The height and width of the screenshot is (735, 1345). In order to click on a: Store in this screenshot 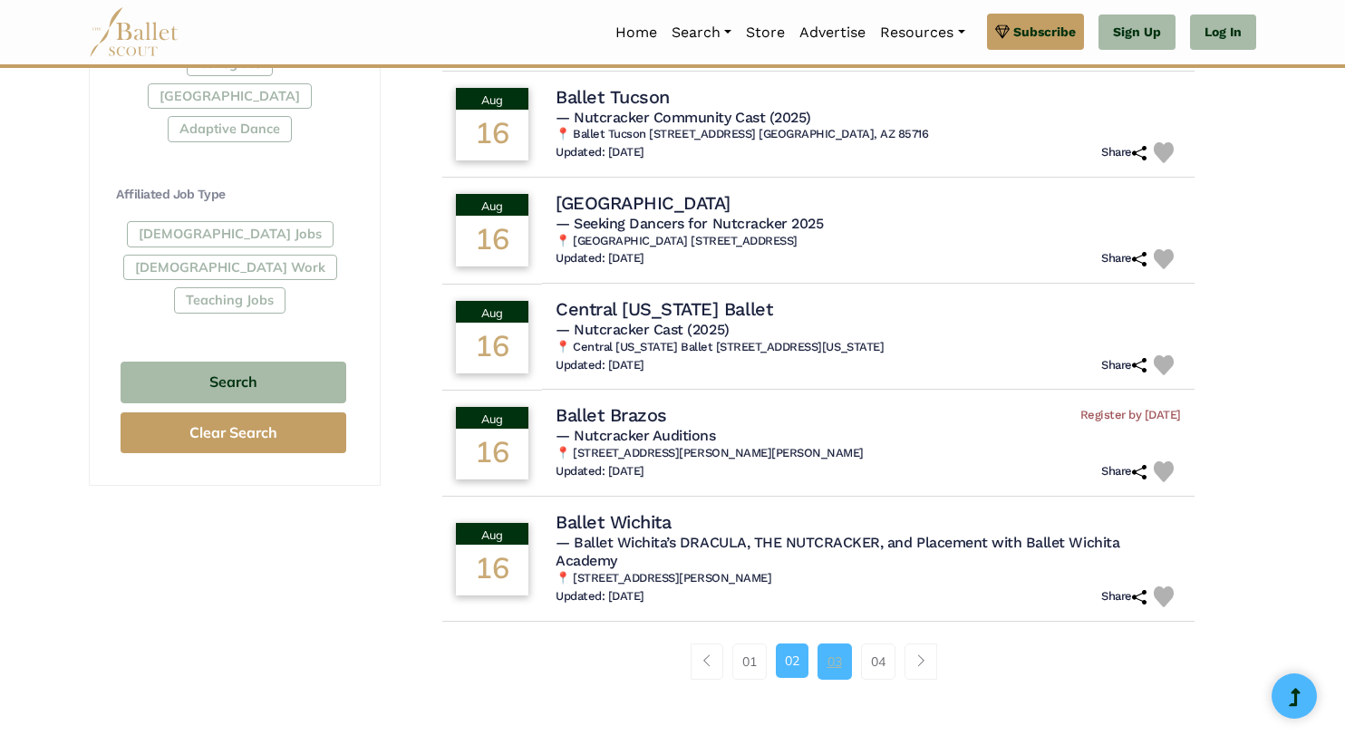, I will do `click(765, 33)`.